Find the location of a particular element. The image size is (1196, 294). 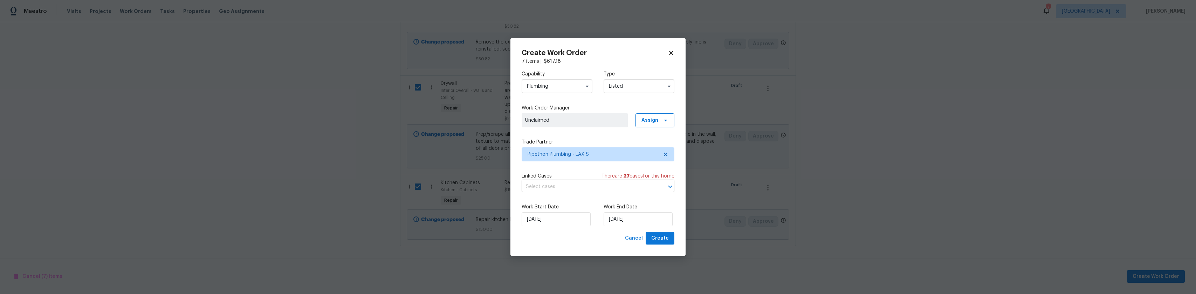

label: Type is located at coordinates (639, 74).